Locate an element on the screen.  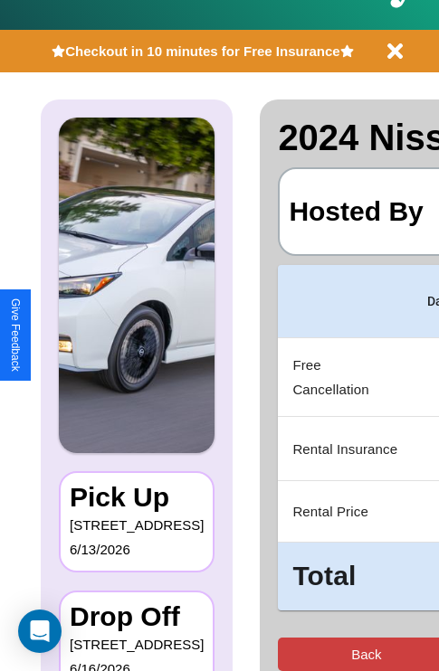
p: Free Cancellation is located at coordinates (345, 377).